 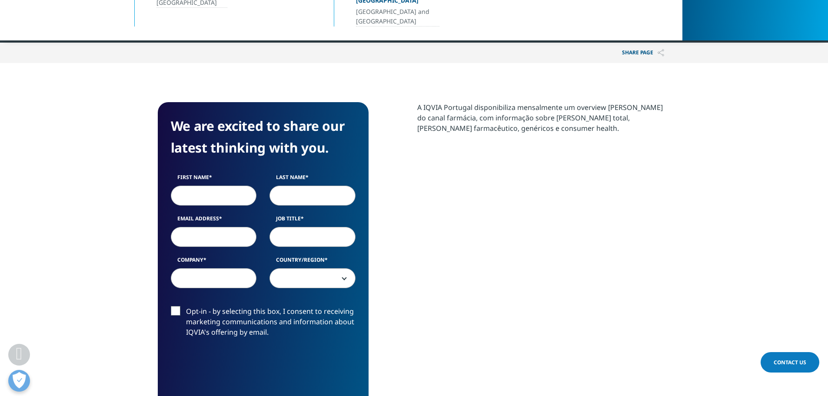 What do you see at coordinates (313, 262) in the screenshot?
I see `label: Country/Region` at bounding box center [313, 262].